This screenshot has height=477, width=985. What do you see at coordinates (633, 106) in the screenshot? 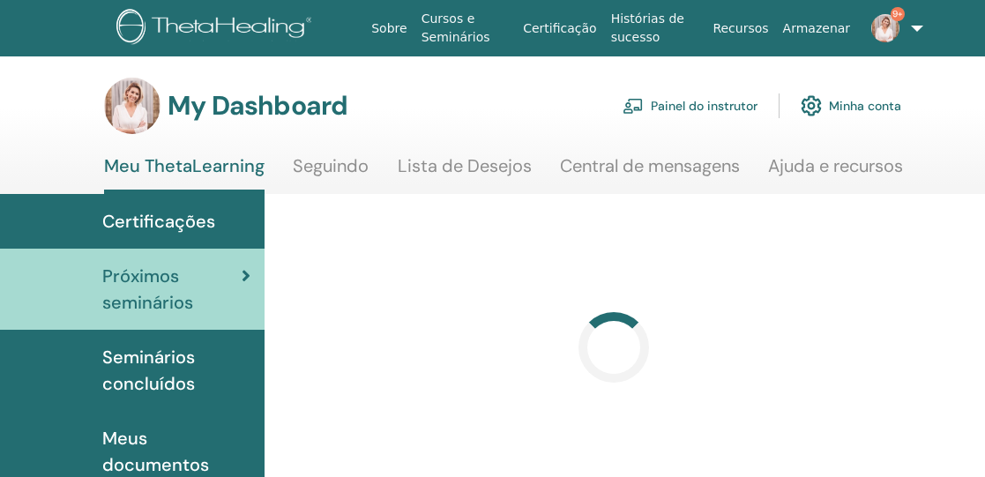
I see `img: chalkboard-teacher.svg` at bounding box center [633, 106].